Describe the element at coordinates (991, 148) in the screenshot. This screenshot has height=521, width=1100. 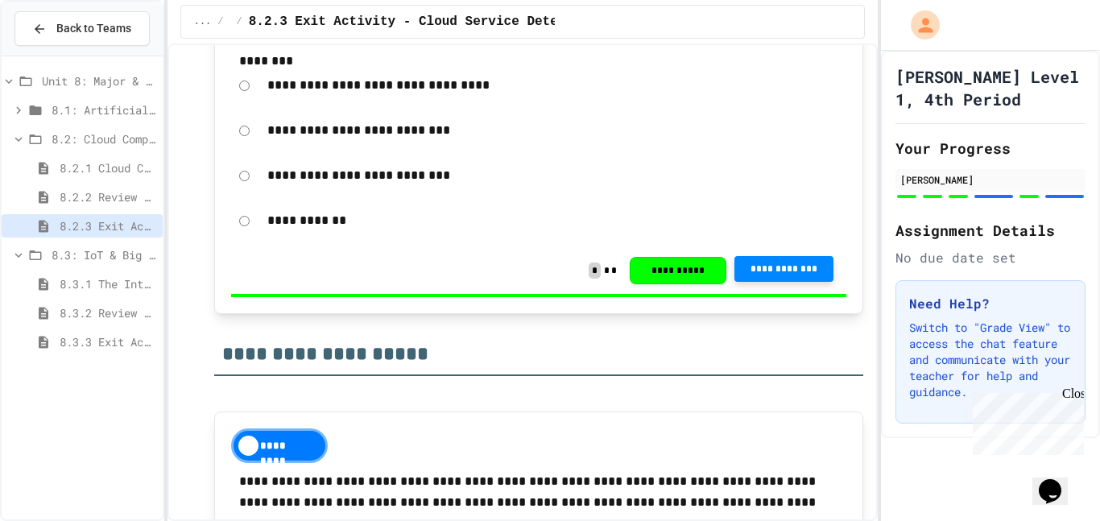
I see `h2: Your Progress` at that location.